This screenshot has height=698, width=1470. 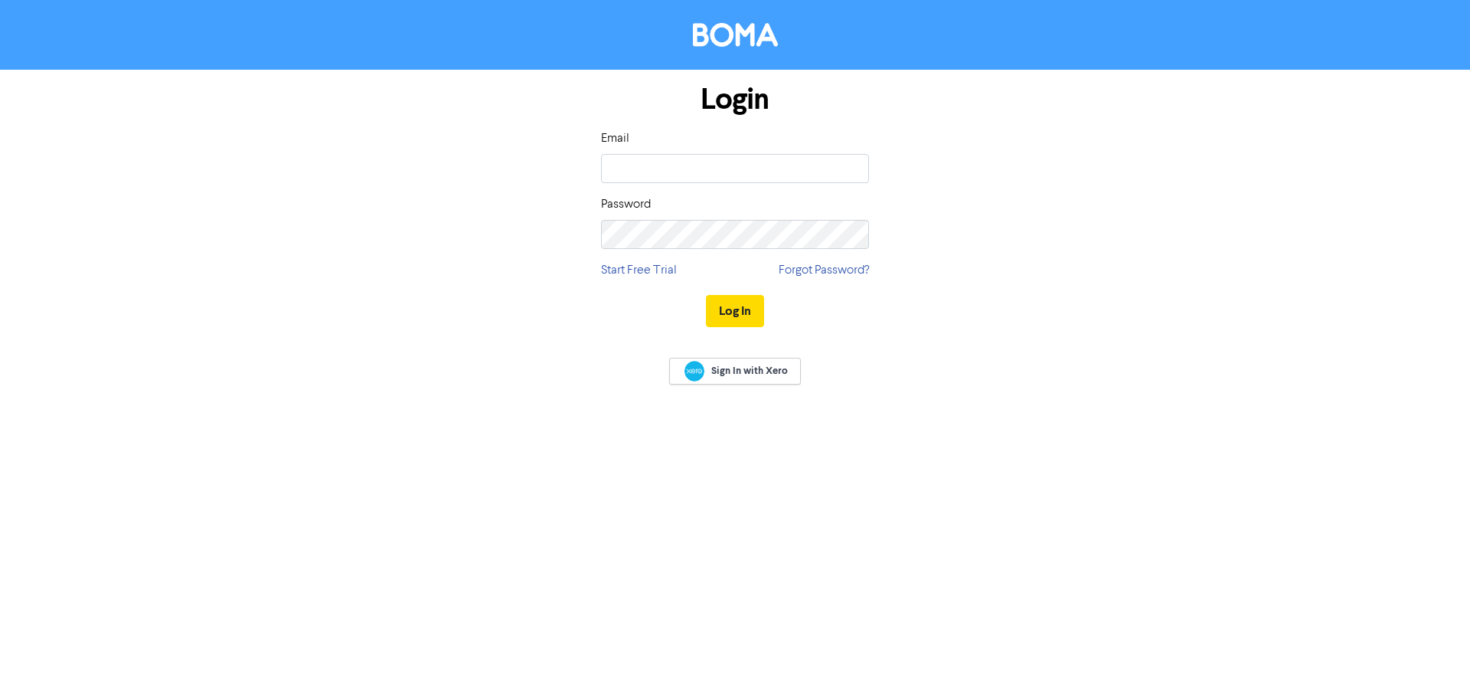 I want to click on h1: Login, so click(x=735, y=100).